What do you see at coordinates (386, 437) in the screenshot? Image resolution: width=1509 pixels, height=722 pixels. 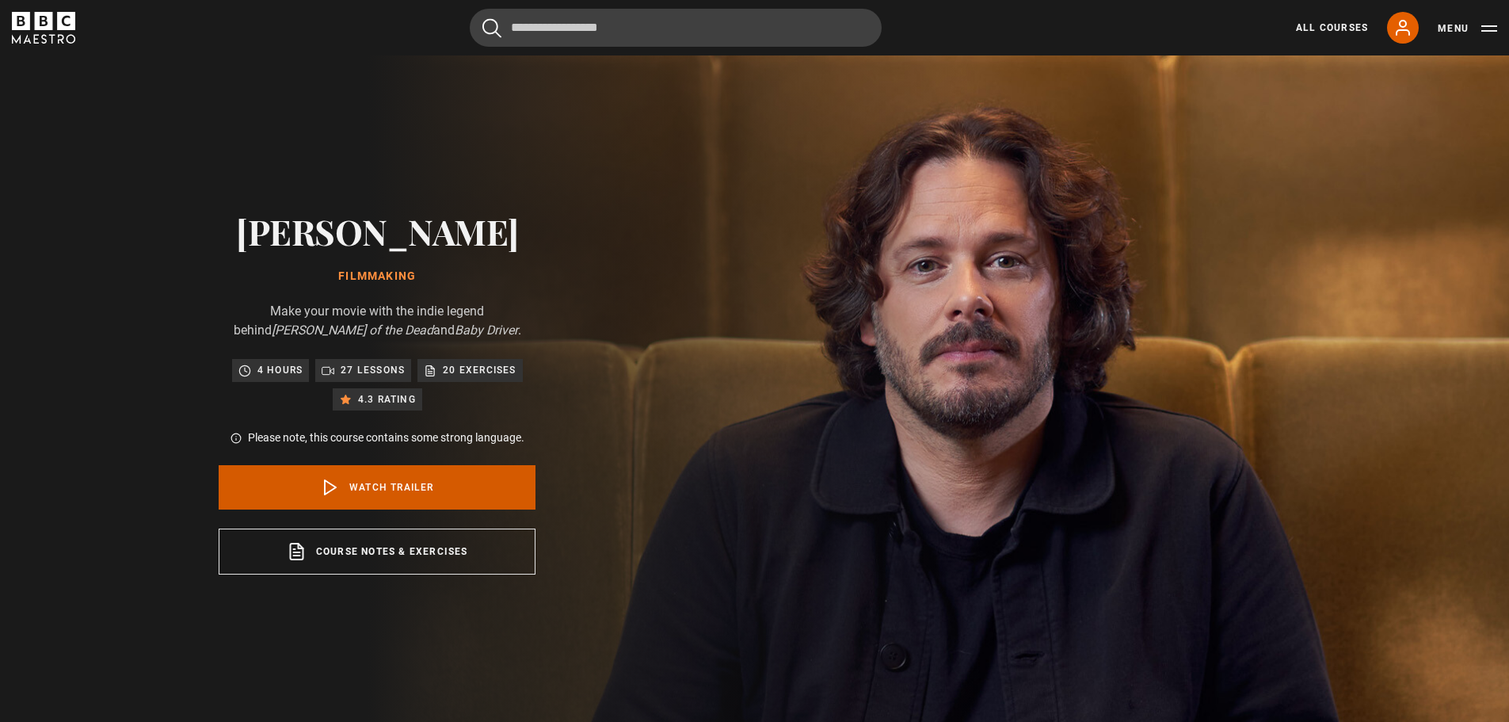 I see `p: Please note, this course contains some strong language.` at bounding box center [386, 437].